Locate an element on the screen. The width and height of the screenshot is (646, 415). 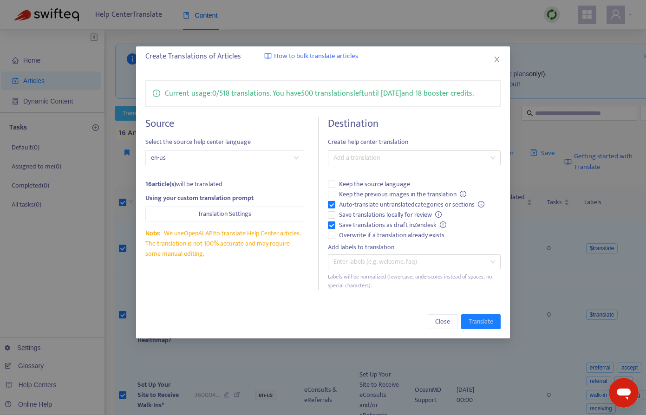
div: will be translated is located at coordinates (225, 184).